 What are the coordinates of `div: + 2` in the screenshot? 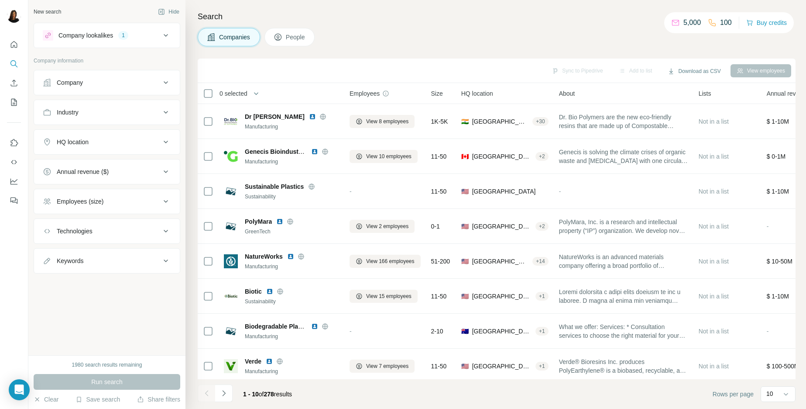 It's located at (542, 226).